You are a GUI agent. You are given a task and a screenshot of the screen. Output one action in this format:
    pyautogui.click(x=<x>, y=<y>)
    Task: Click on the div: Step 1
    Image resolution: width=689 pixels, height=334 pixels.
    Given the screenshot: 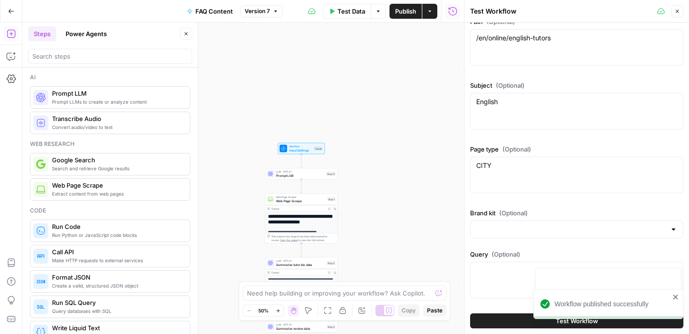 What is the action you would take?
    pyautogui.click(x=332, y=199)
    